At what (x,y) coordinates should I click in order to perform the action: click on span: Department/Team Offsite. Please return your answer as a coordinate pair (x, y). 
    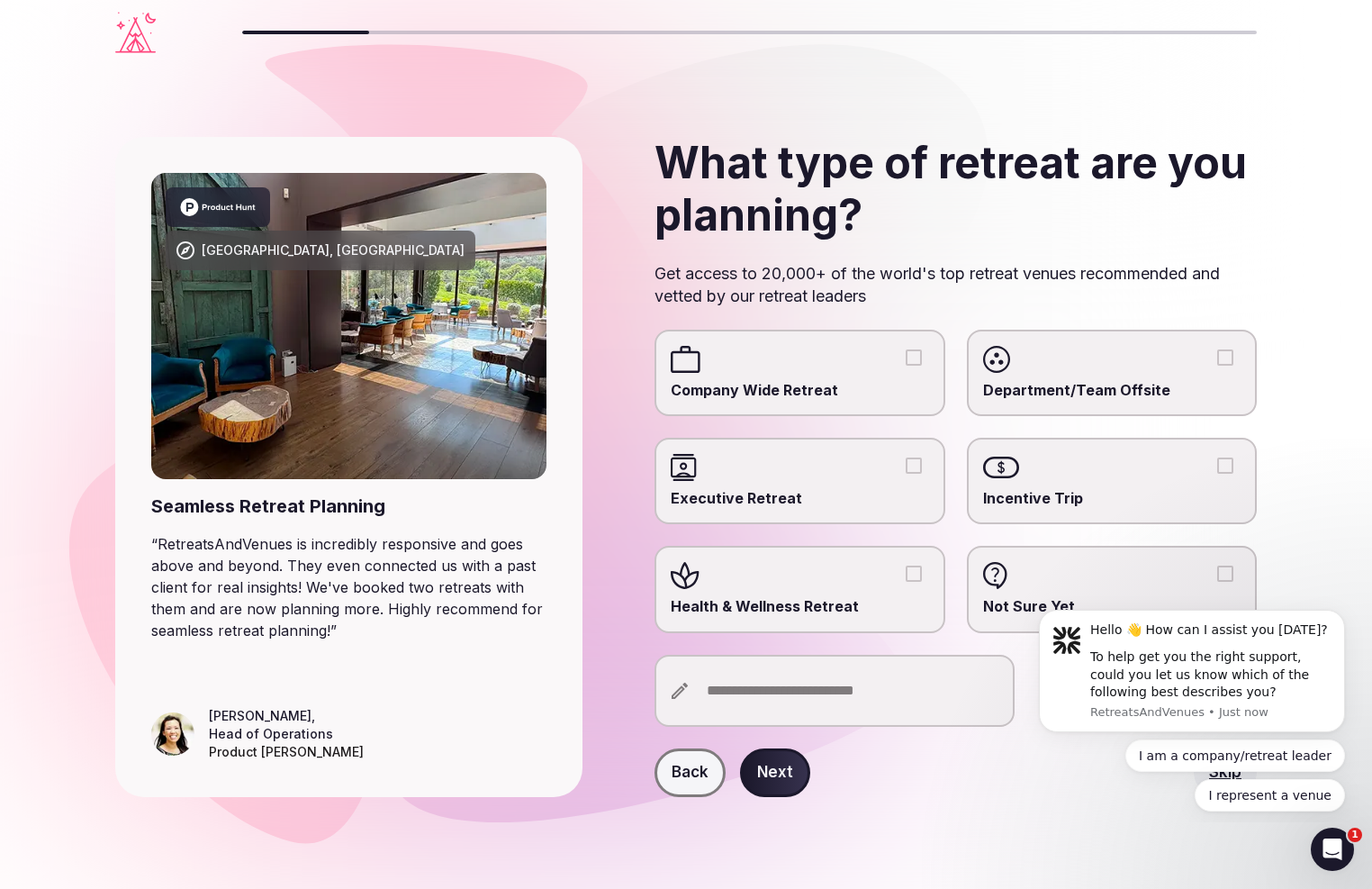
    Looking at the image, I should click on (1112, 390).